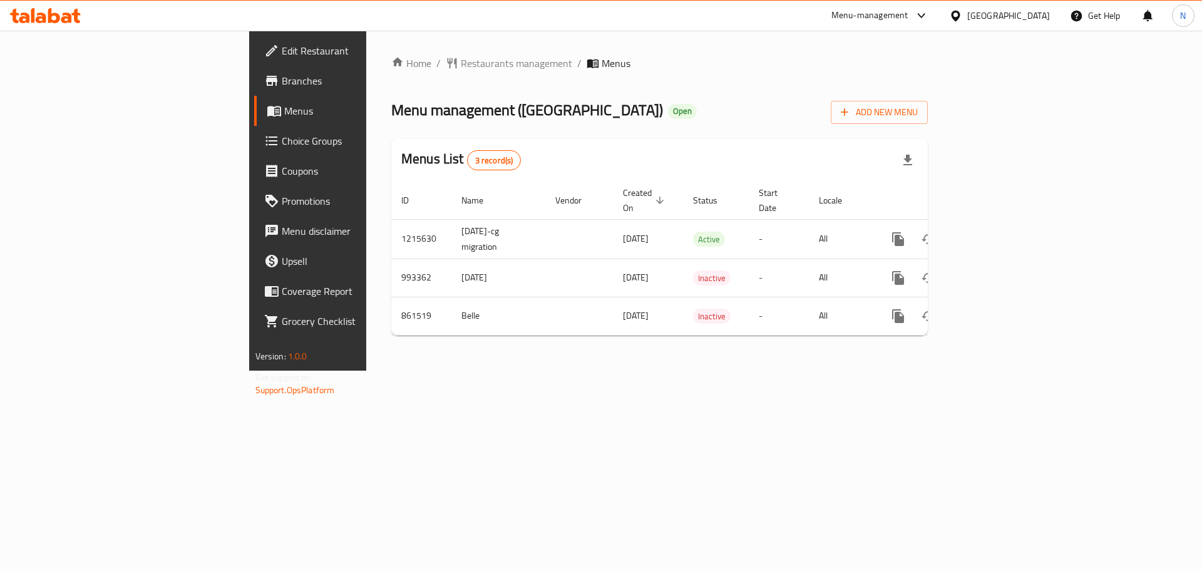 This screenshot has height=571, width=1202. Describe the element at coordinates (480, 200) in the screenshot. I see `span: Name` at that location.